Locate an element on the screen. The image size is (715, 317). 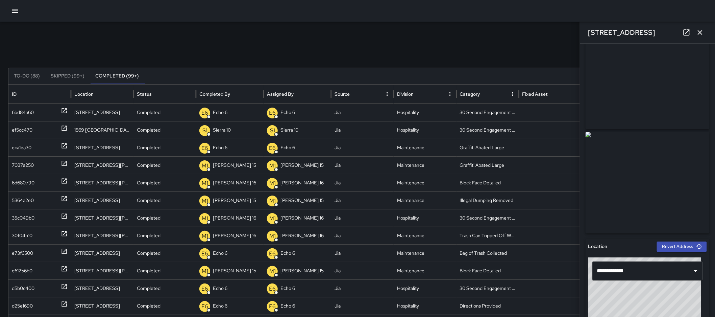
div: 30f04b10 is located at coordinates (22, 235).